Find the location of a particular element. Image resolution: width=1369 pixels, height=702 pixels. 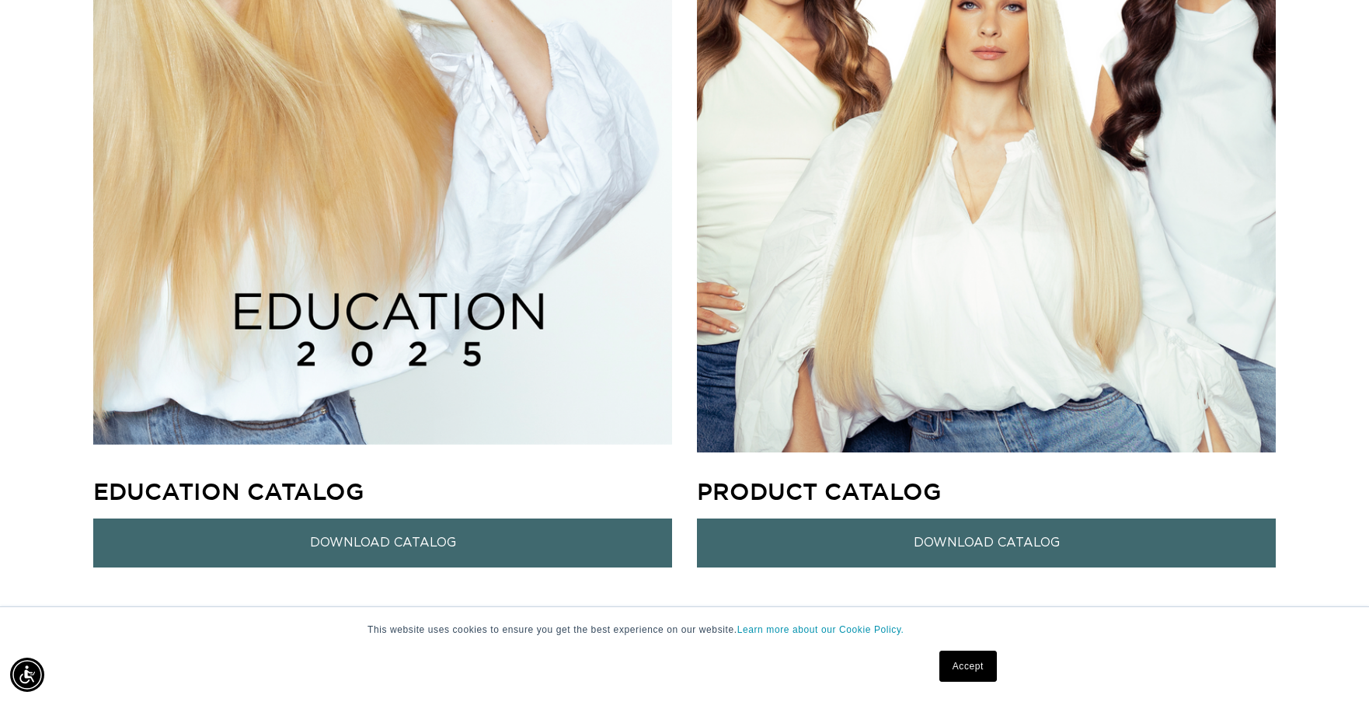

p: This website uses cookies to ensure you get the best experience on our website. is located at coordinates (685, 629).